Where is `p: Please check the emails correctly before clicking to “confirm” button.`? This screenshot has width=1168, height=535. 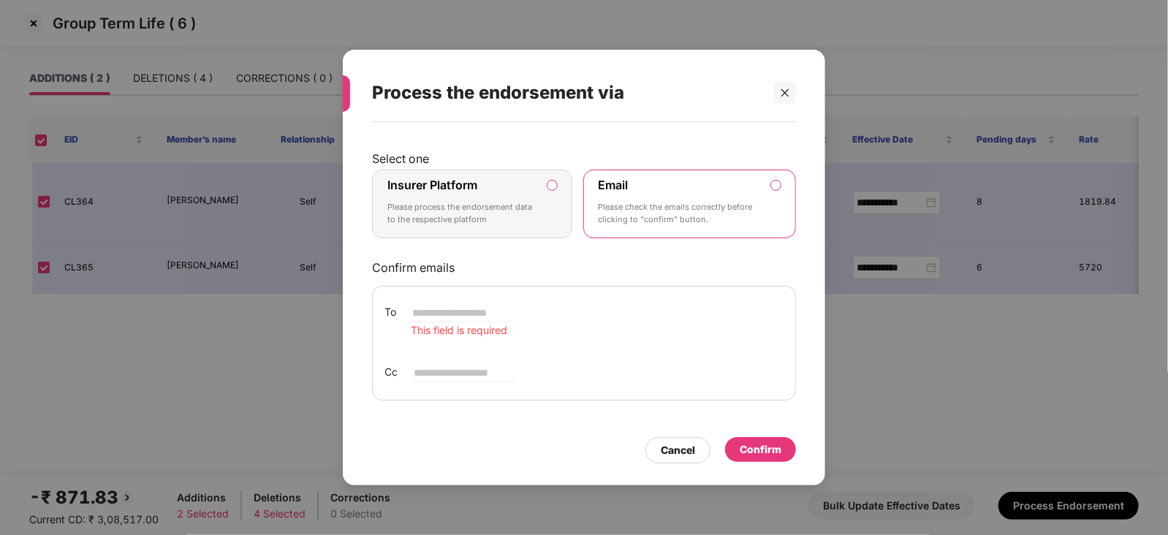 p: Please check the emails correctly before clicking to “confirm” button. is located at coordinates (680, 213).